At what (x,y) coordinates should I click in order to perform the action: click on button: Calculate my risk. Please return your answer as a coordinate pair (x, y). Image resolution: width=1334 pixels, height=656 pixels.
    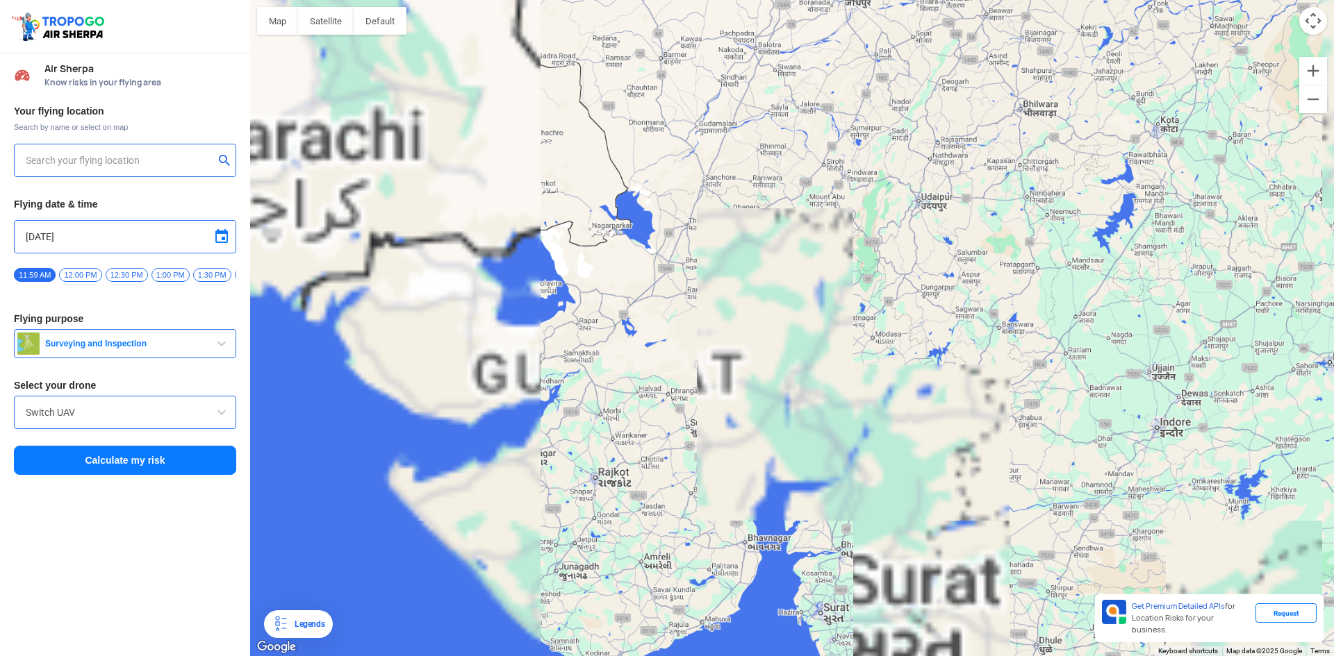
    Looking at the image, I should click on (125, 461).